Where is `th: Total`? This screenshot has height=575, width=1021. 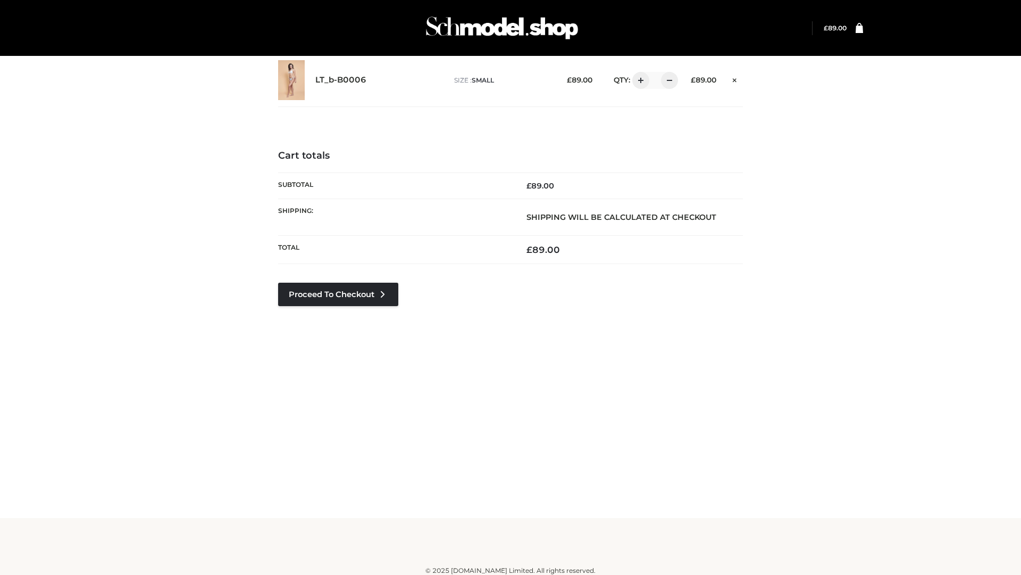
th: Total is located at coordinates (394, 249).